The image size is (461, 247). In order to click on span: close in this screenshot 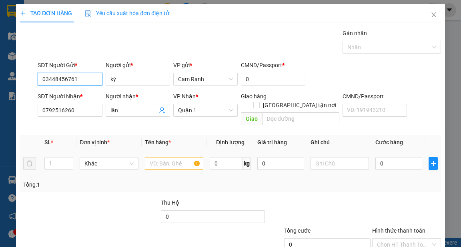, I will do `click(434, 15)`.